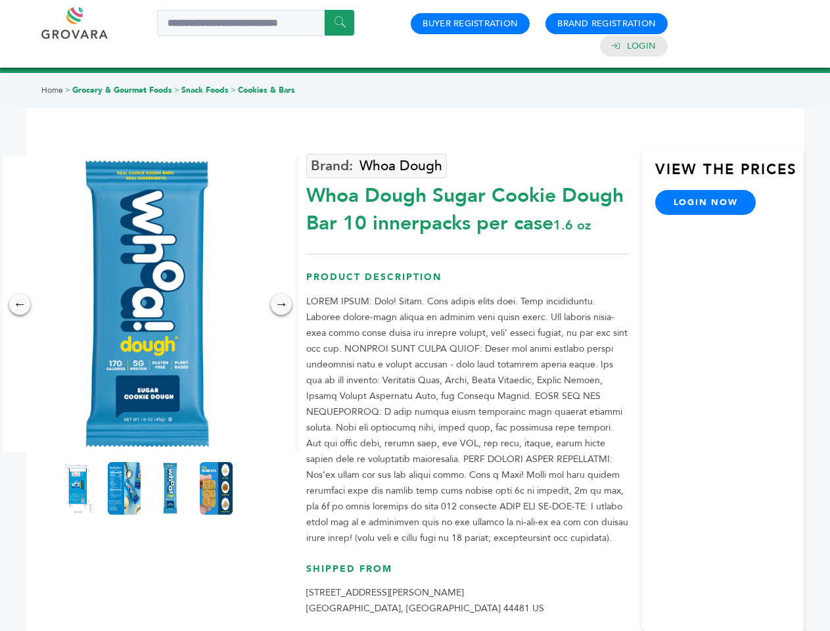  I want to click on a: Brand Registration, so click(606, 24).